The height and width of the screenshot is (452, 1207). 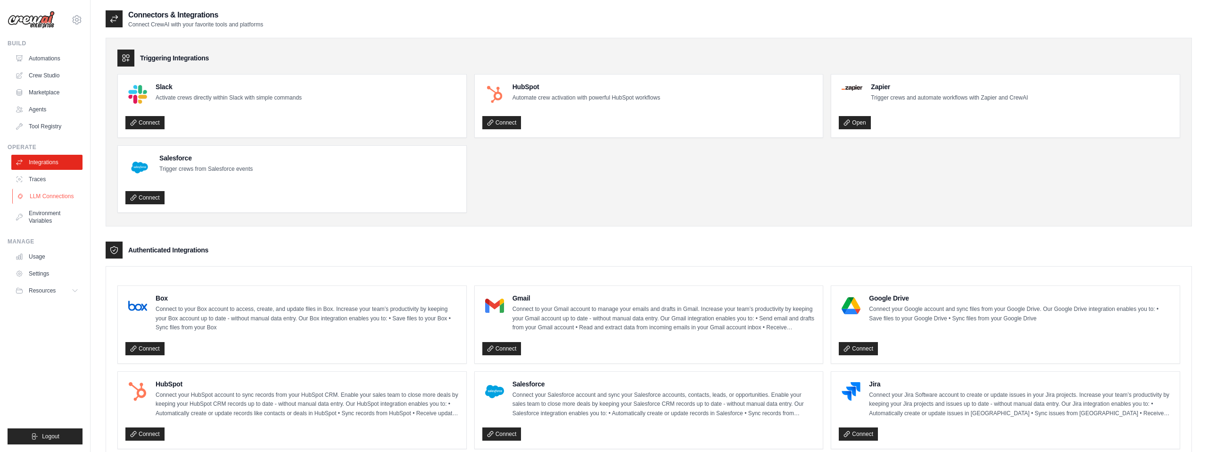 I want to click on a: Open, so click(x=854, y=123).